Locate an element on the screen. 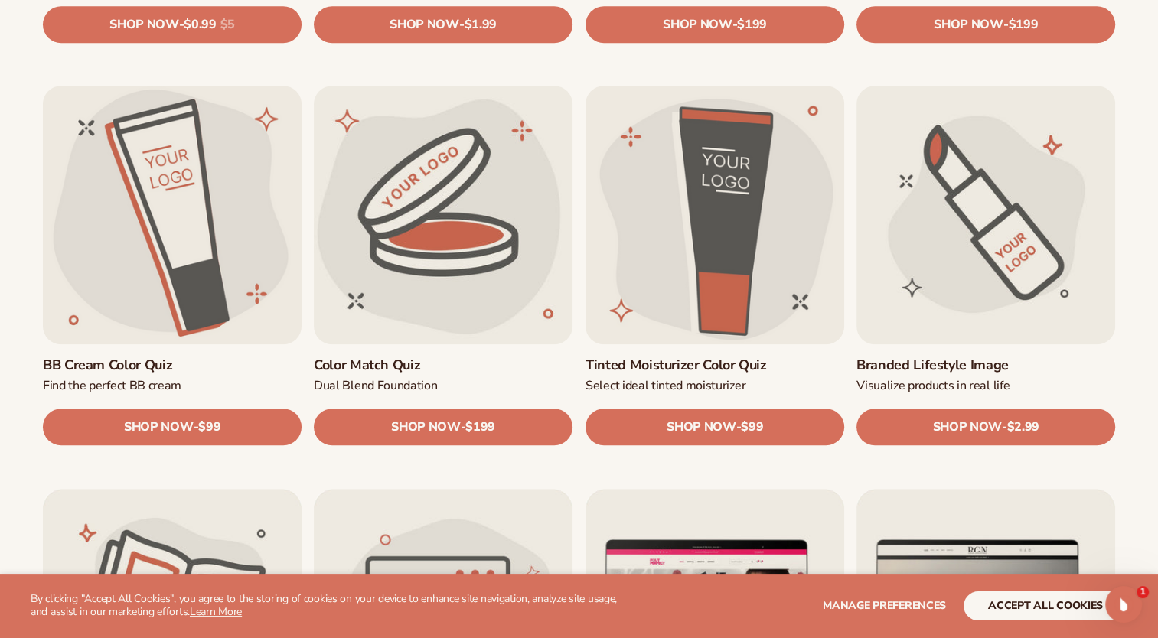  a: Branded Lifestyle Image is located at coordinates (986, 365).